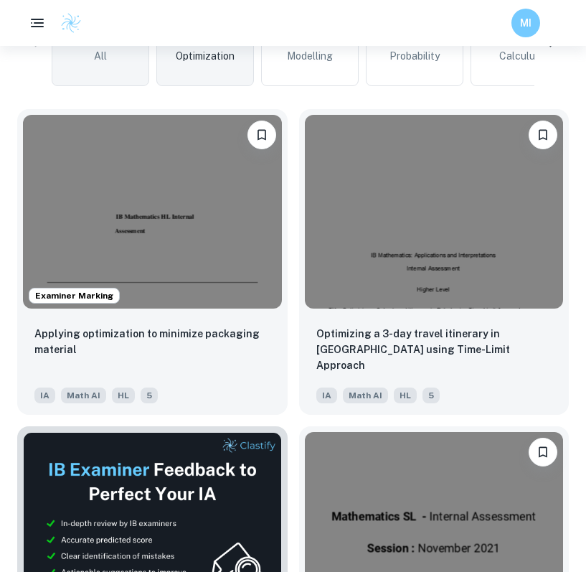 Image resolution: width=586 pixels, height=572 pixels. Describe the element at coordinates (152, 341) in the screenshot. I see `p: Applying optimization to minimize packaging material` at that location.